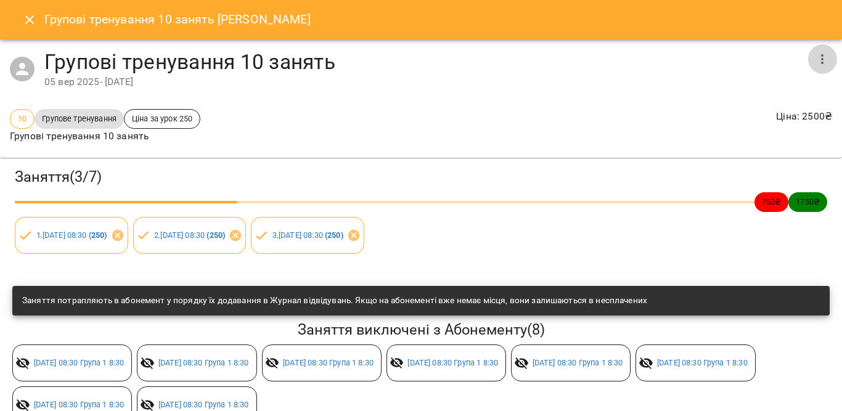  I want to click on h5: Заняття виключені з Абонементу ( 8 ), so click(421, 330).